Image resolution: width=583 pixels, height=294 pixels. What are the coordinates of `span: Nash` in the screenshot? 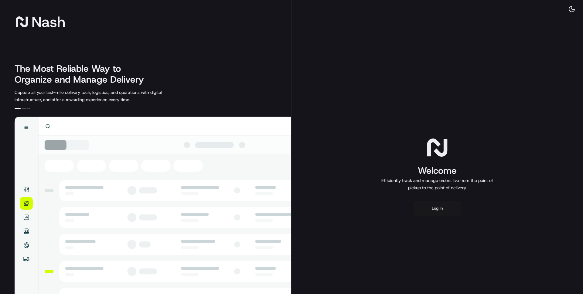 It's located at (48, 22).